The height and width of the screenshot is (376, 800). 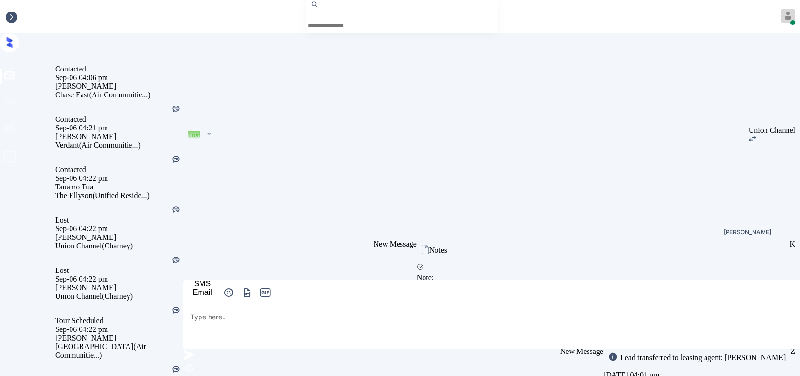 What do you see at coordinates (10, 158) in the screenshot?
I see `span: profile` at bounding box center [10, 158].